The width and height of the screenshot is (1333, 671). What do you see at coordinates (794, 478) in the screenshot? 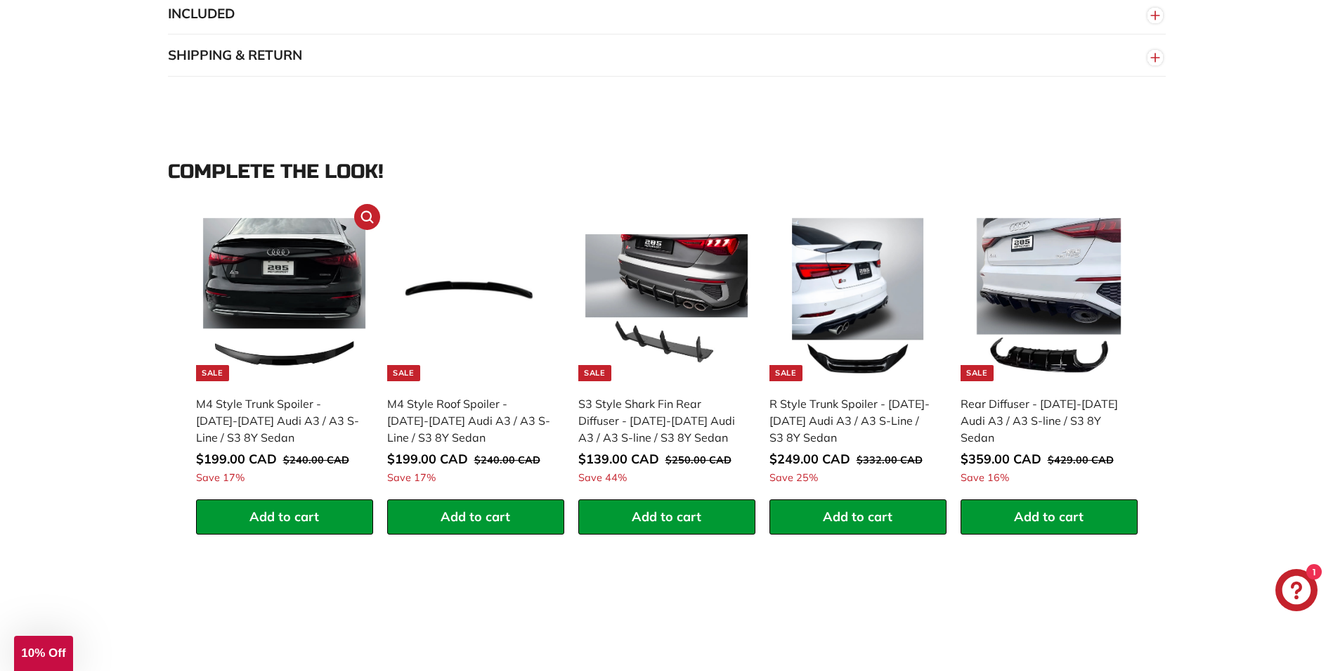
I see `span: Save 25%` at bounding box center [794, 478].